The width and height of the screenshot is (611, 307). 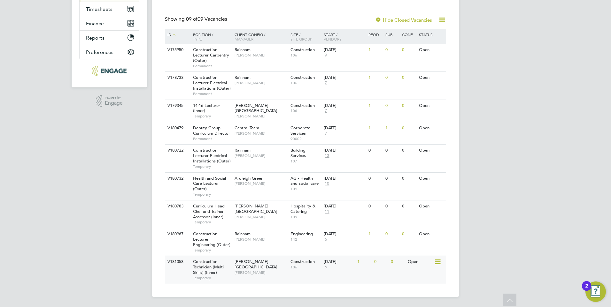 I want to click on button: Reports, so click(x=109, y=38).